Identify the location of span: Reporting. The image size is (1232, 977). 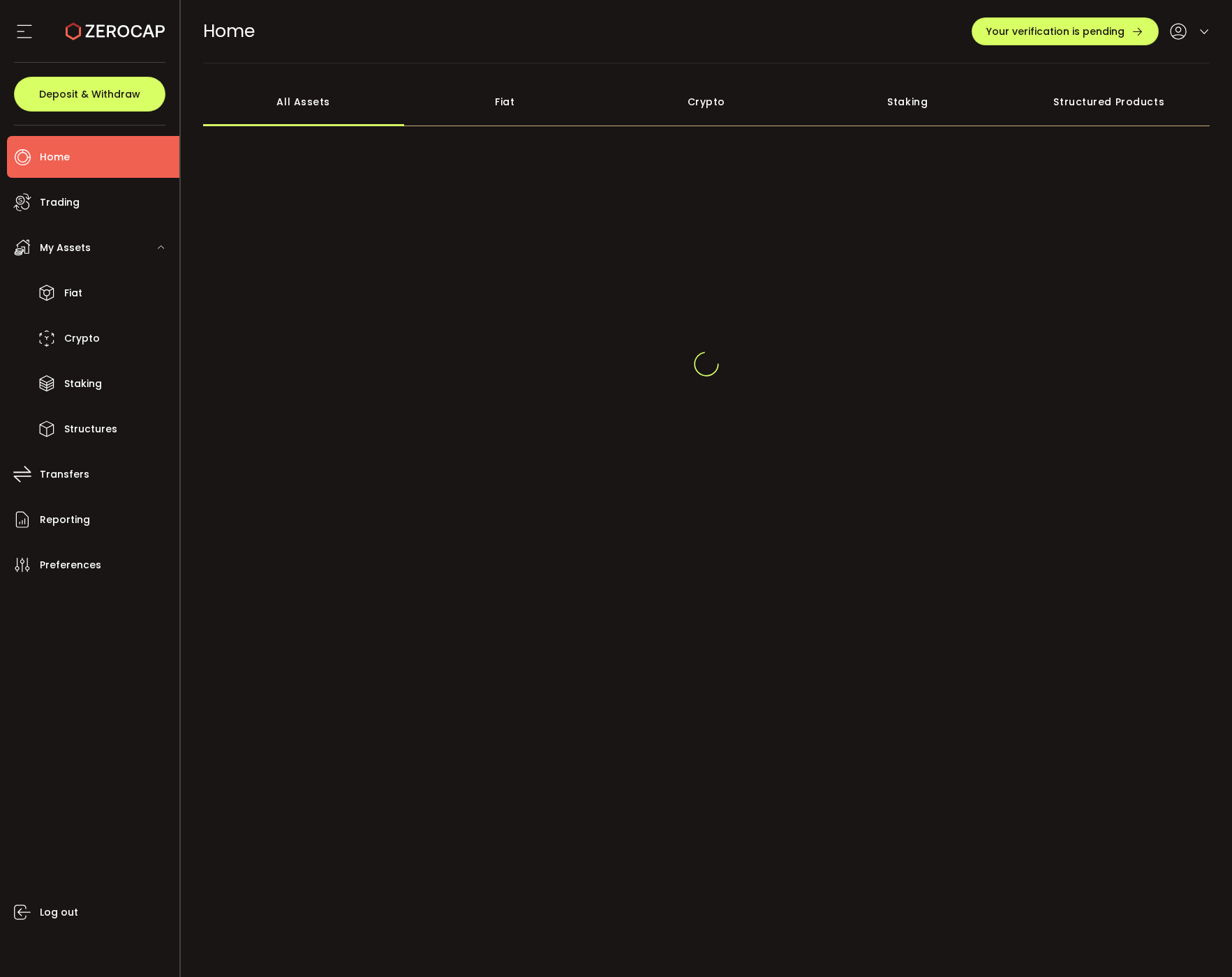
(65, 520).